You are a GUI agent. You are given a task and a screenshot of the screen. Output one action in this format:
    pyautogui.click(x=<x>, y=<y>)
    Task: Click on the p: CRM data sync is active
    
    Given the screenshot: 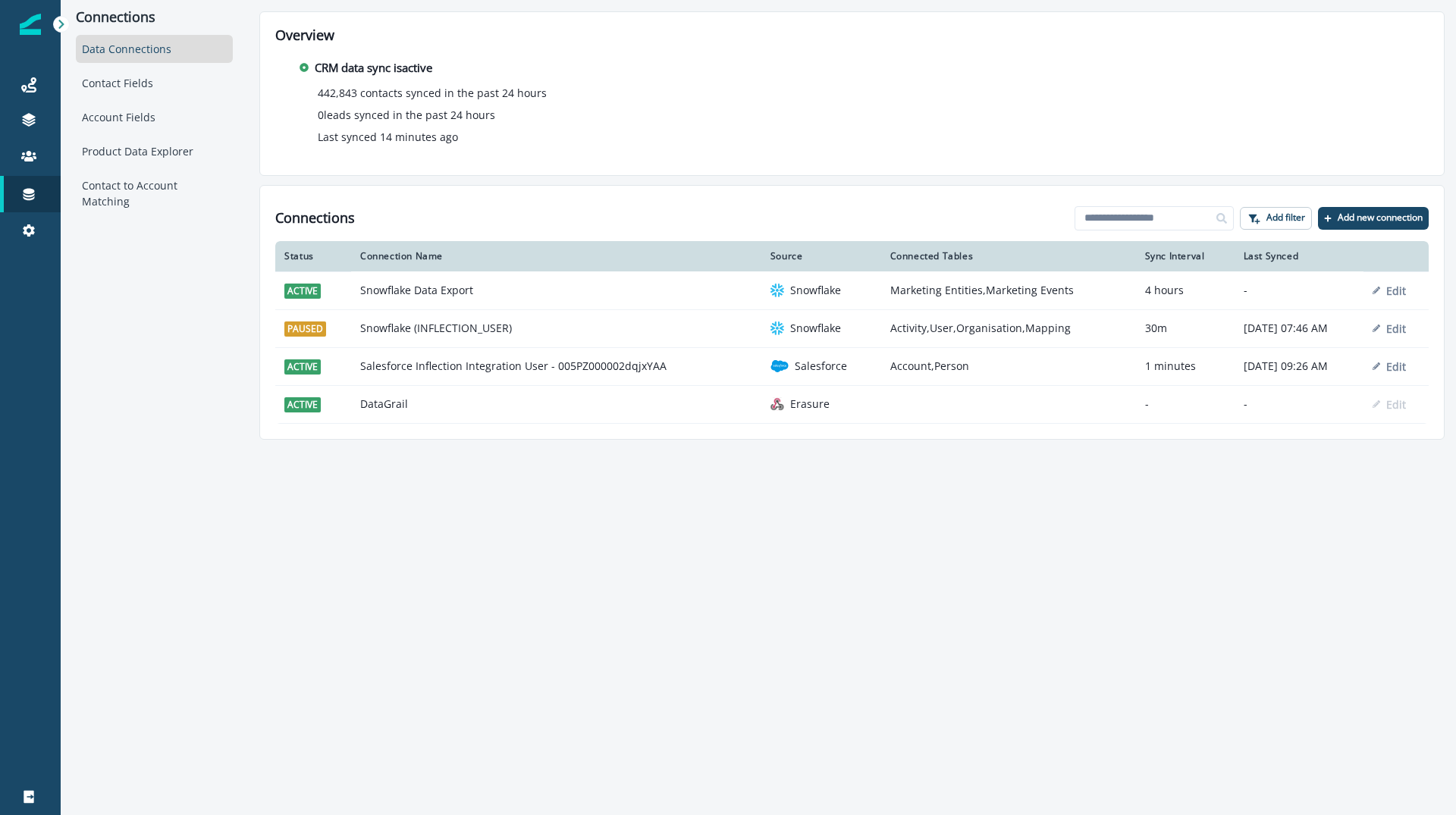 What is the action you would take?
    pyautogui.click(x=373, y=68)
    